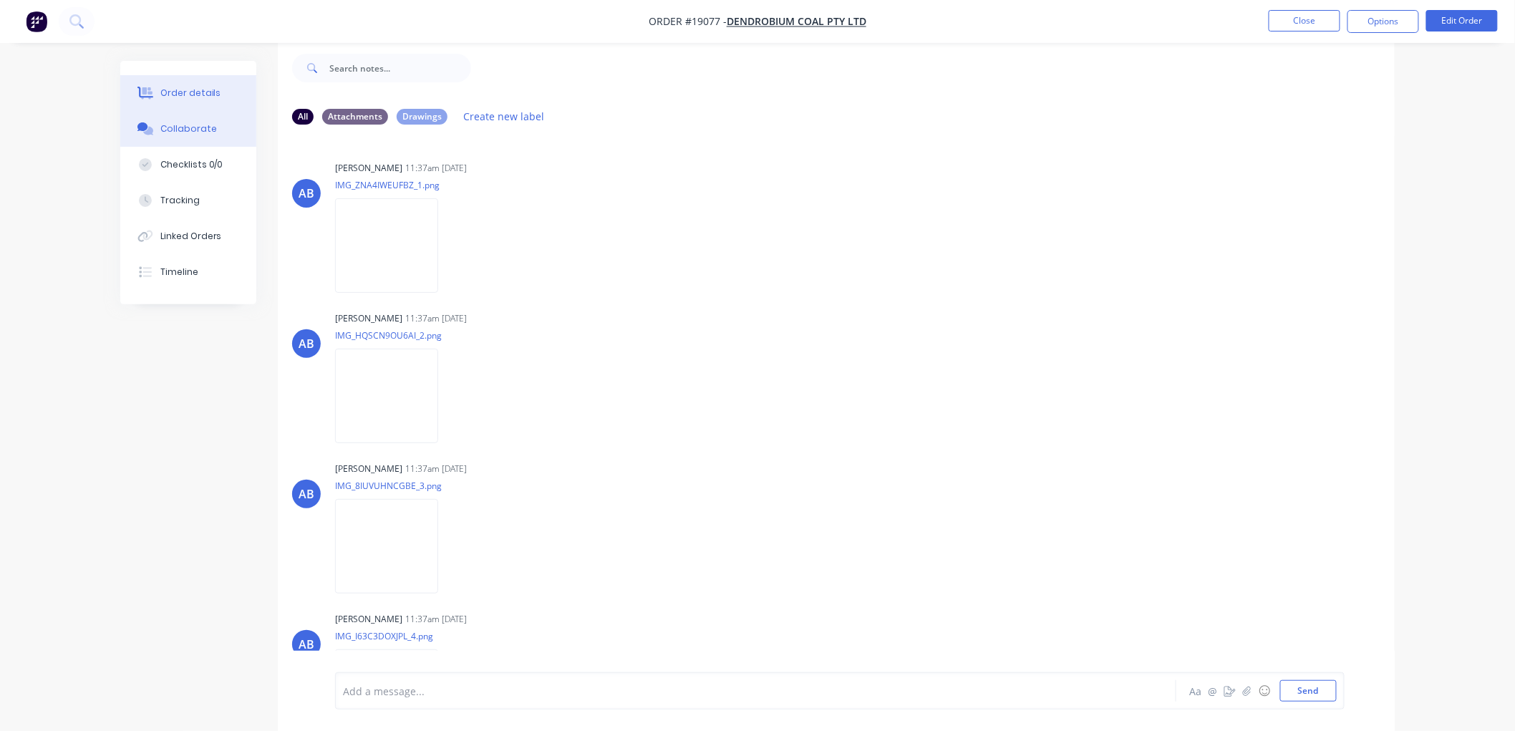 The width and height of the screenshot is (1515, 731). Describe the element at coordinates (188, 236) in the screenshot. I see `button: Linked Orders` at that location.